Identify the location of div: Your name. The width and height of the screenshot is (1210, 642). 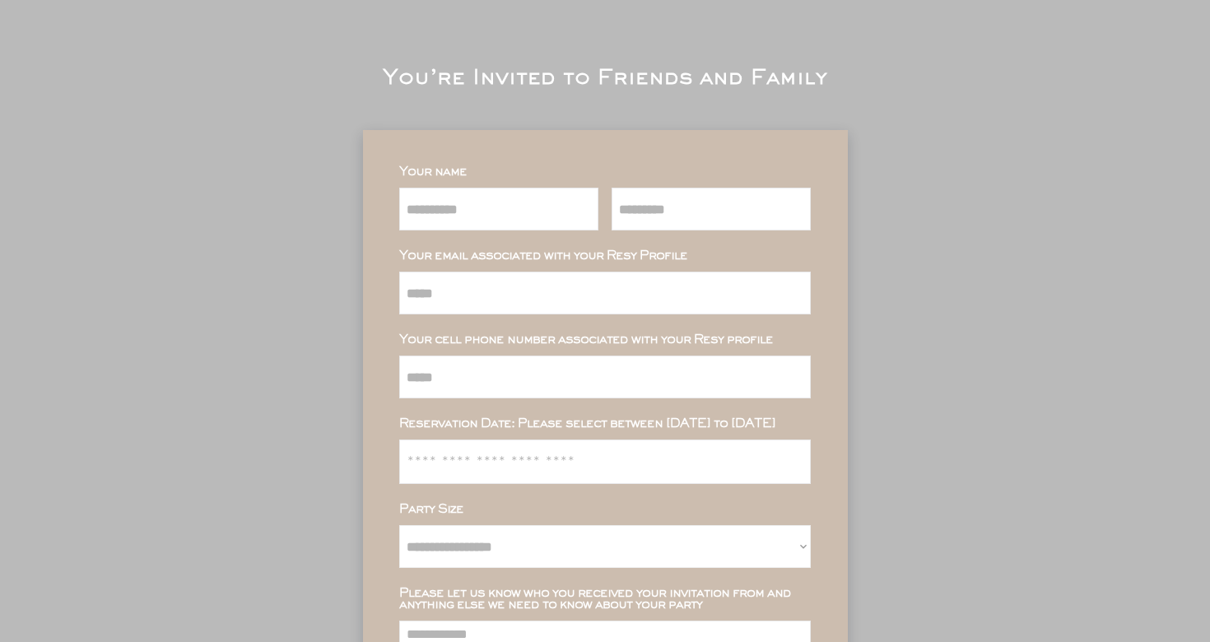
(605, 172).